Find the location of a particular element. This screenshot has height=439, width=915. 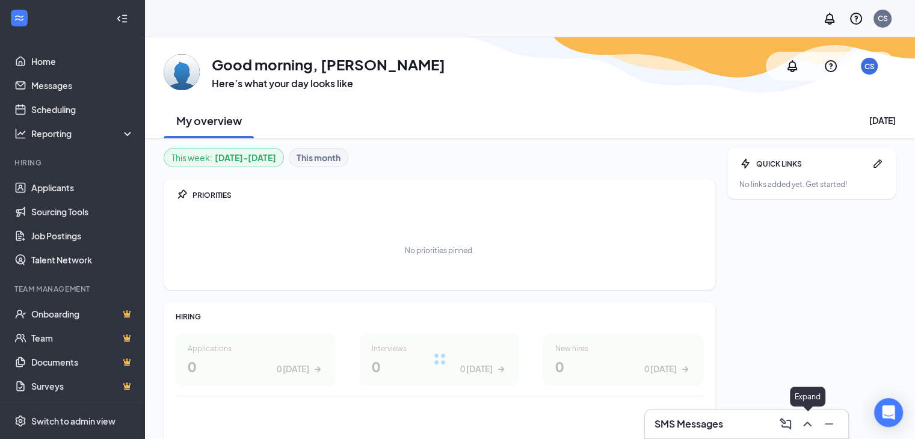

svg: WorkstreamLogo is located at coordinates (19, 18).